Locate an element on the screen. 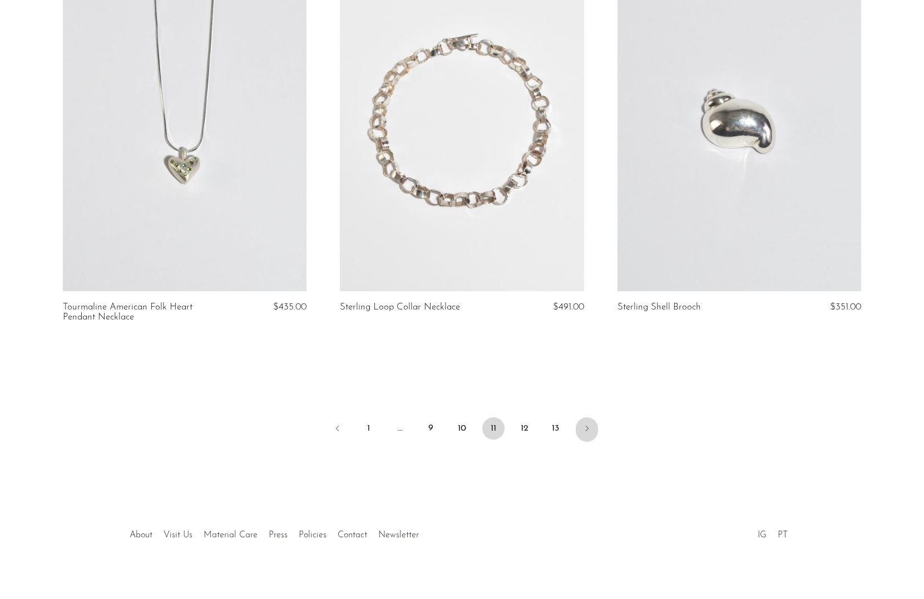 The image size is (924, 599). a: Previous is located at coordinates (338, 430).